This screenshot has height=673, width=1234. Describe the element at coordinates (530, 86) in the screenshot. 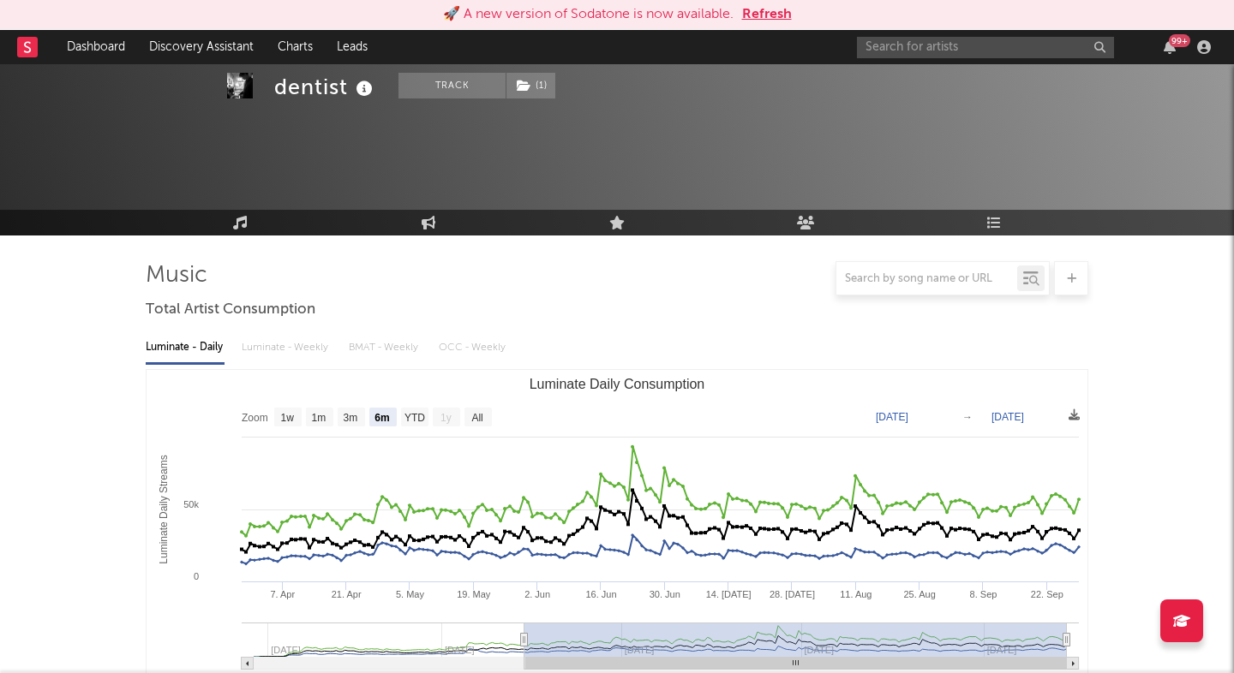

I see `button: (1)` at that location.